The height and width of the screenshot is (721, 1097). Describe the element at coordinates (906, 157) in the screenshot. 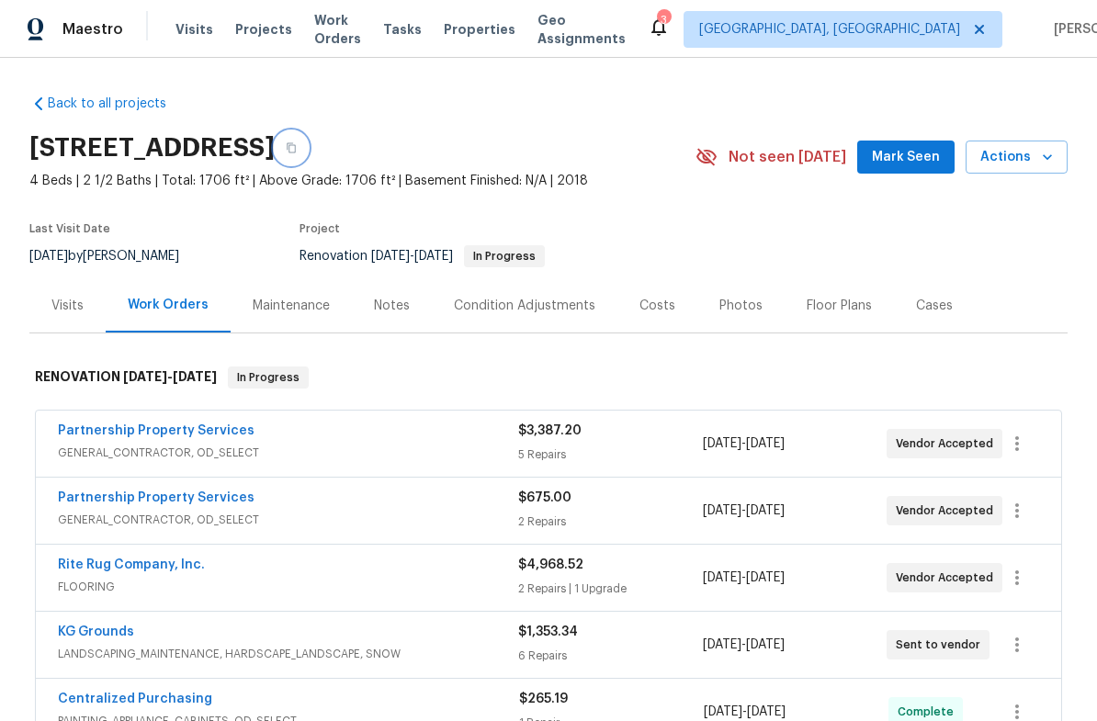

I see `span: Mark Seen` at that location.